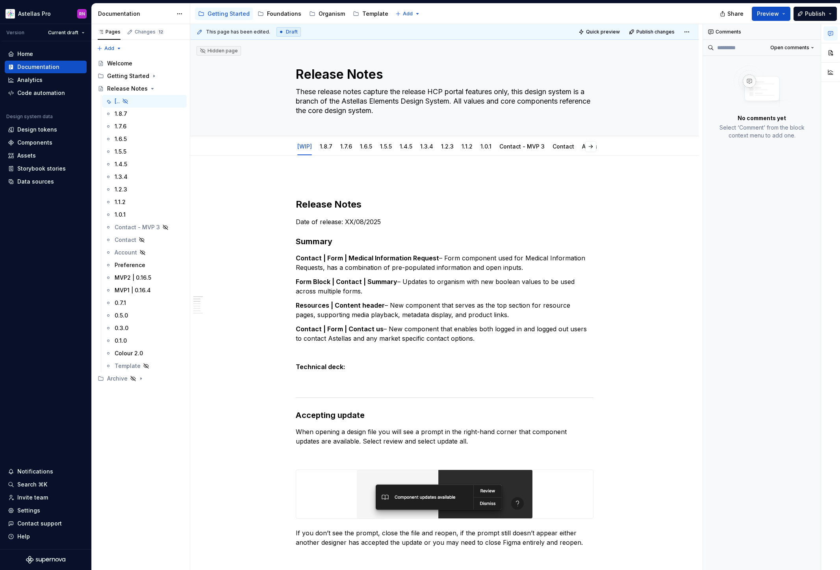 This screenshot has width=840, height=570. I want to click on div: Home, so click(25, 54).